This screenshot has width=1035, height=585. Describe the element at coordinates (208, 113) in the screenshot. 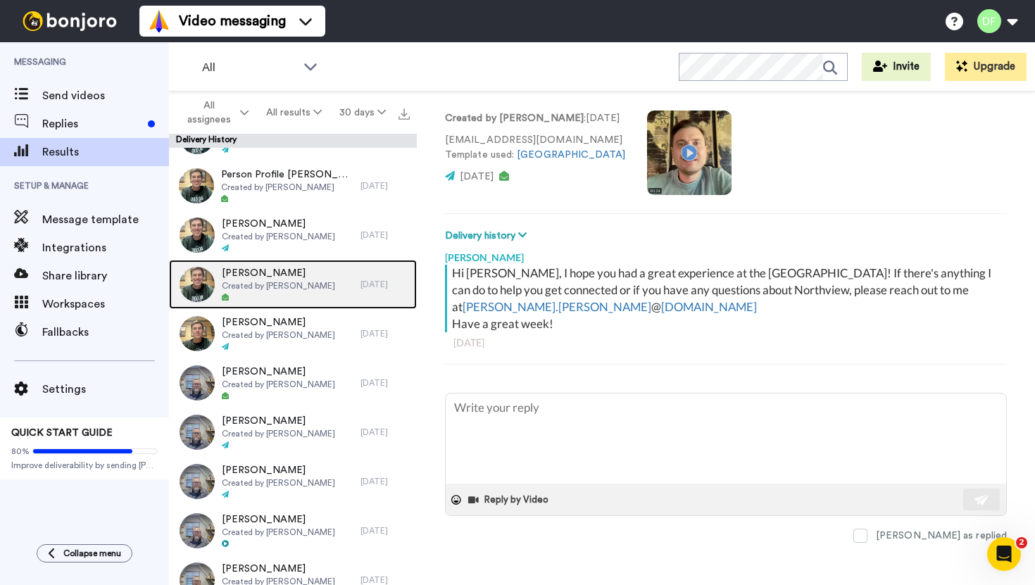

I see `span: All assignees` at that location.